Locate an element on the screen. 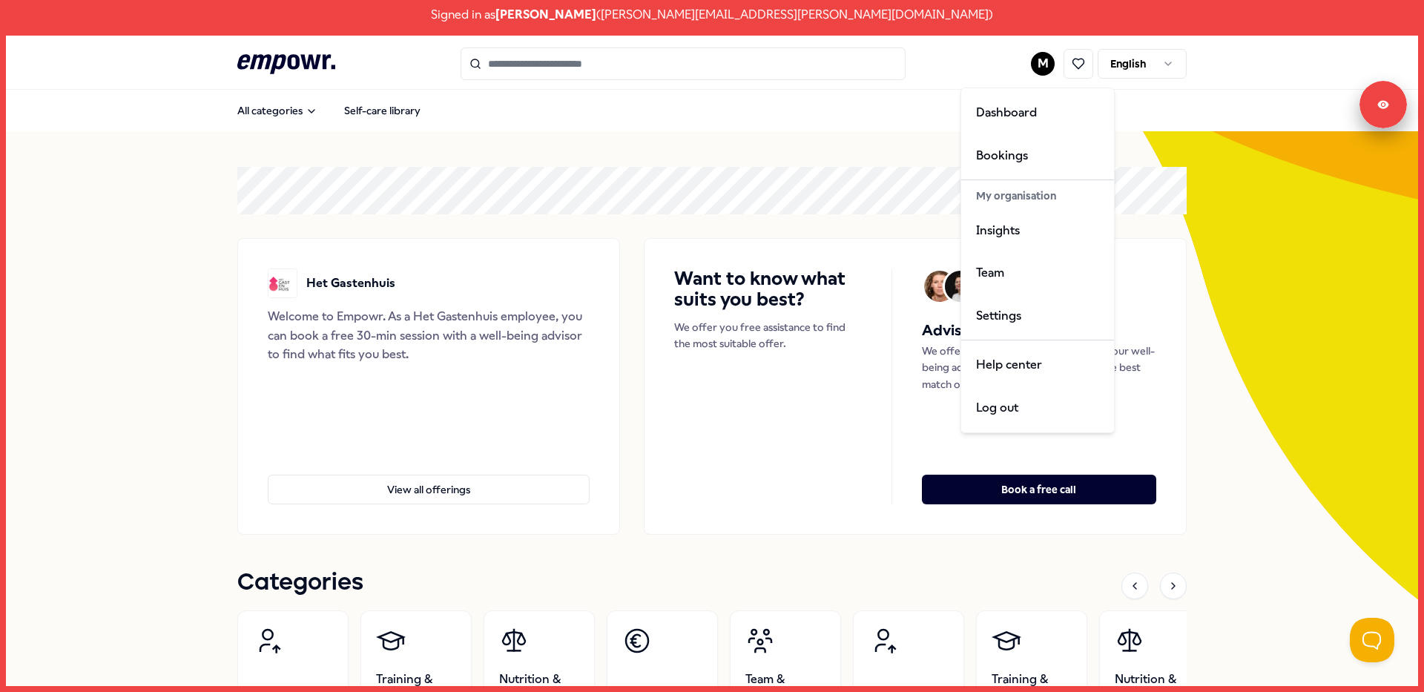 The height and width of the screenshot is (692, 1424). div: Log out is located at coordinates (1038, 408).